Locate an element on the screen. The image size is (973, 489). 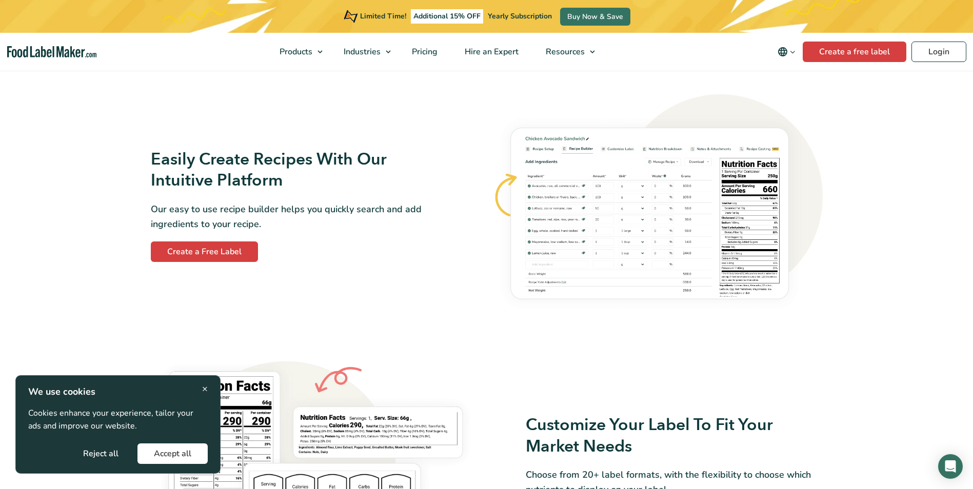
span: Limited Time! is located at coordinates (383, 16).